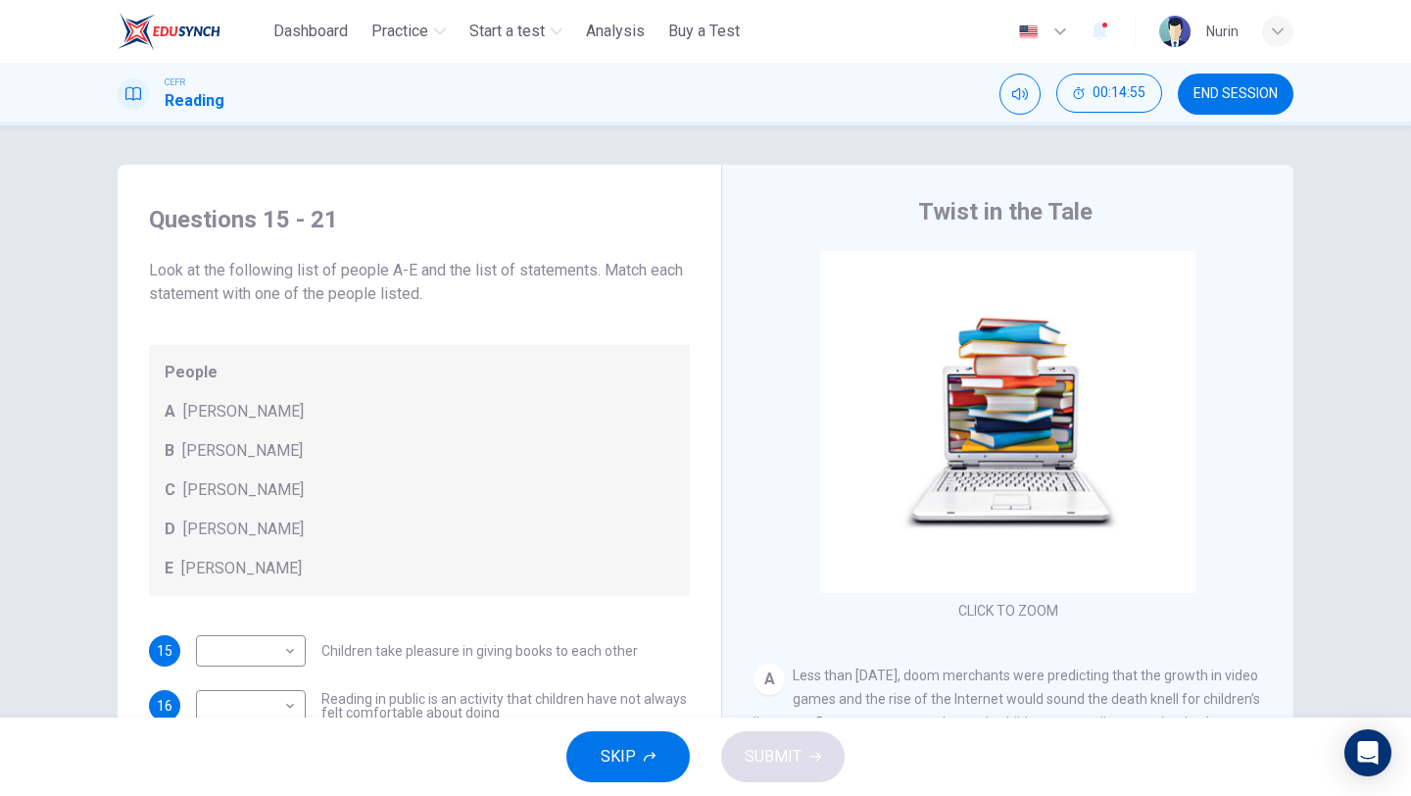 This screenshot has width=1411, height=796. Describe the element at coordinates (170, 412) in the screenshot. I see `span: A` at that location.